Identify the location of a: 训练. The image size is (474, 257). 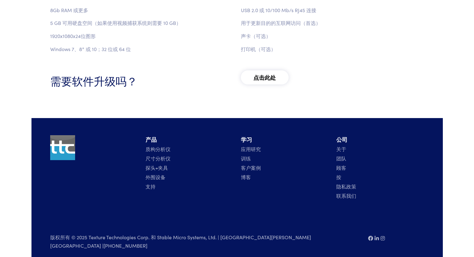
(246, 158).